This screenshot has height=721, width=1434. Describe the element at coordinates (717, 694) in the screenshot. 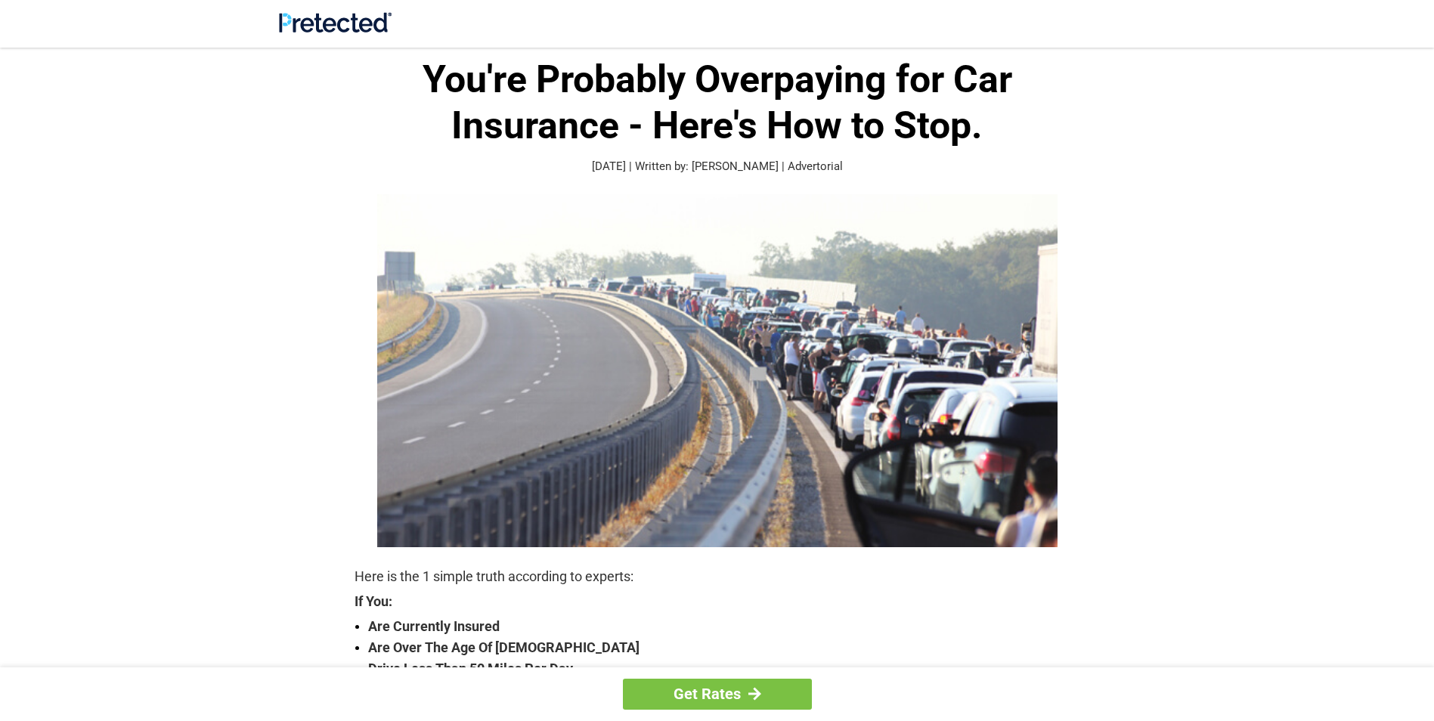

I see `a: Get Rates` at that location.